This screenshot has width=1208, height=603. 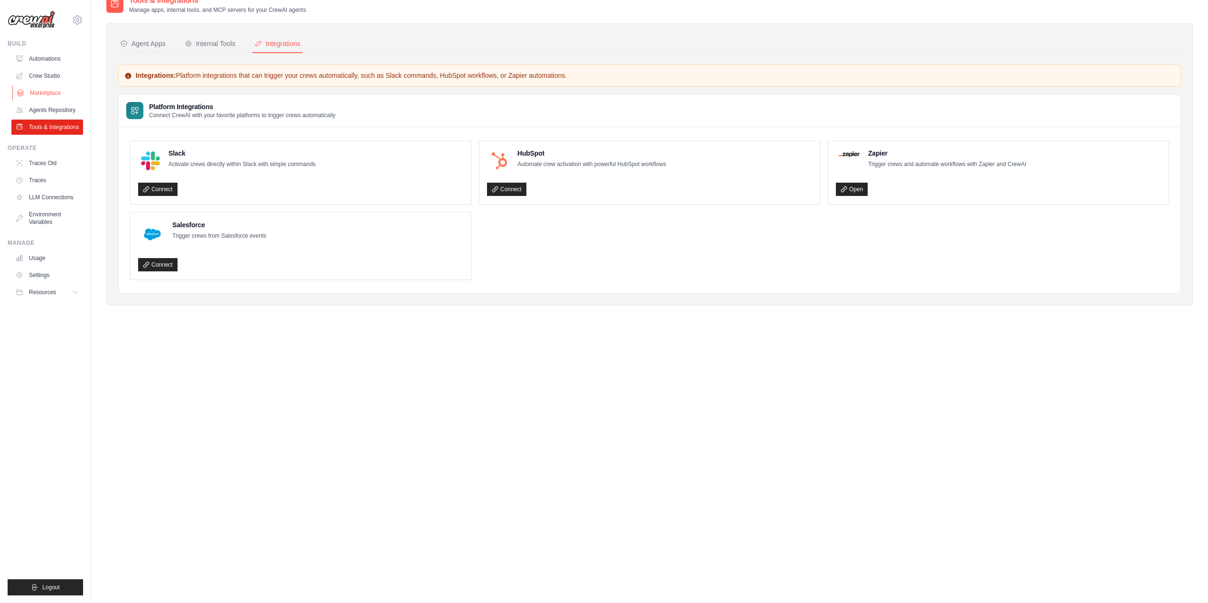 I want to click on a: Environment Variables, so click(x=47, y=218).